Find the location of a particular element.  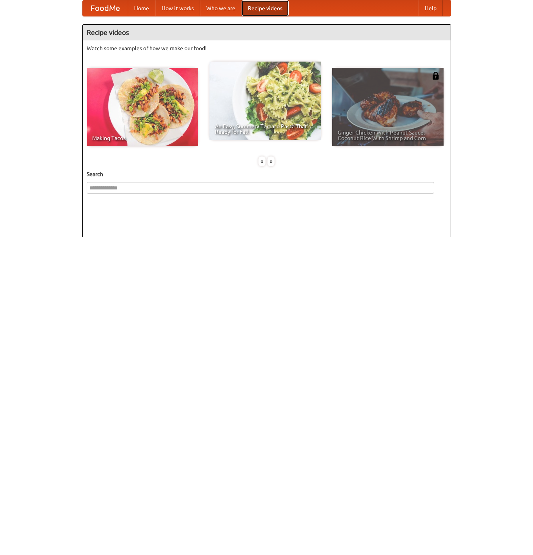

a: An Easy, Summery Tomato Pasta That's Ready for Fall is located at coordinates (265, 101).